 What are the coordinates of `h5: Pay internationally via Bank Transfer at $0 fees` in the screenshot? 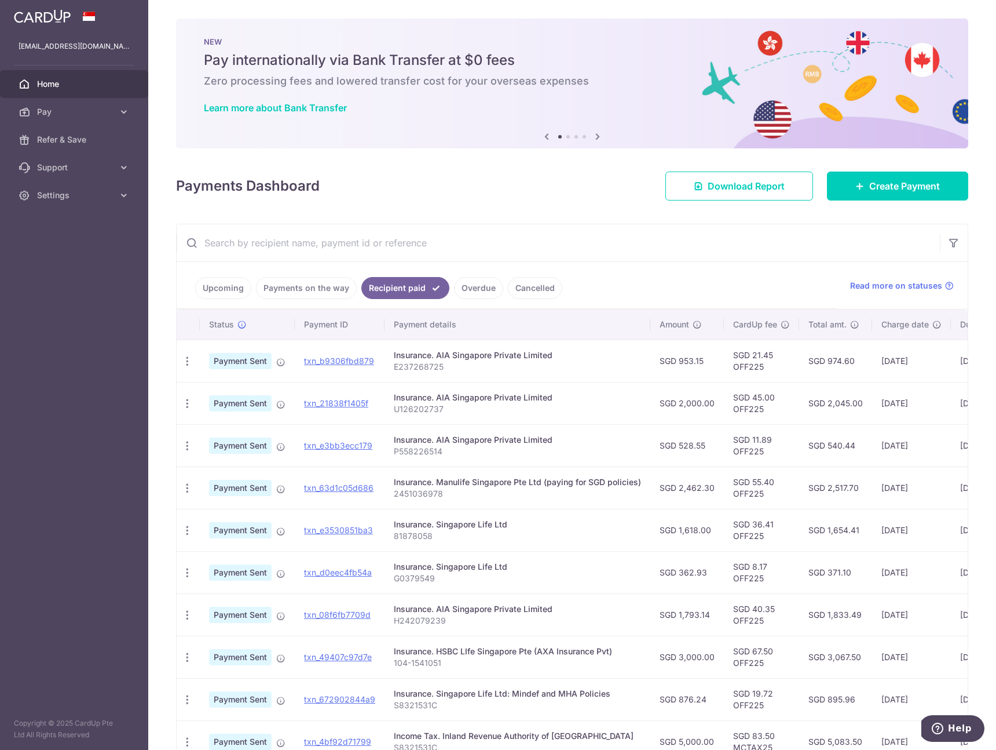 It's located at (572, 60).